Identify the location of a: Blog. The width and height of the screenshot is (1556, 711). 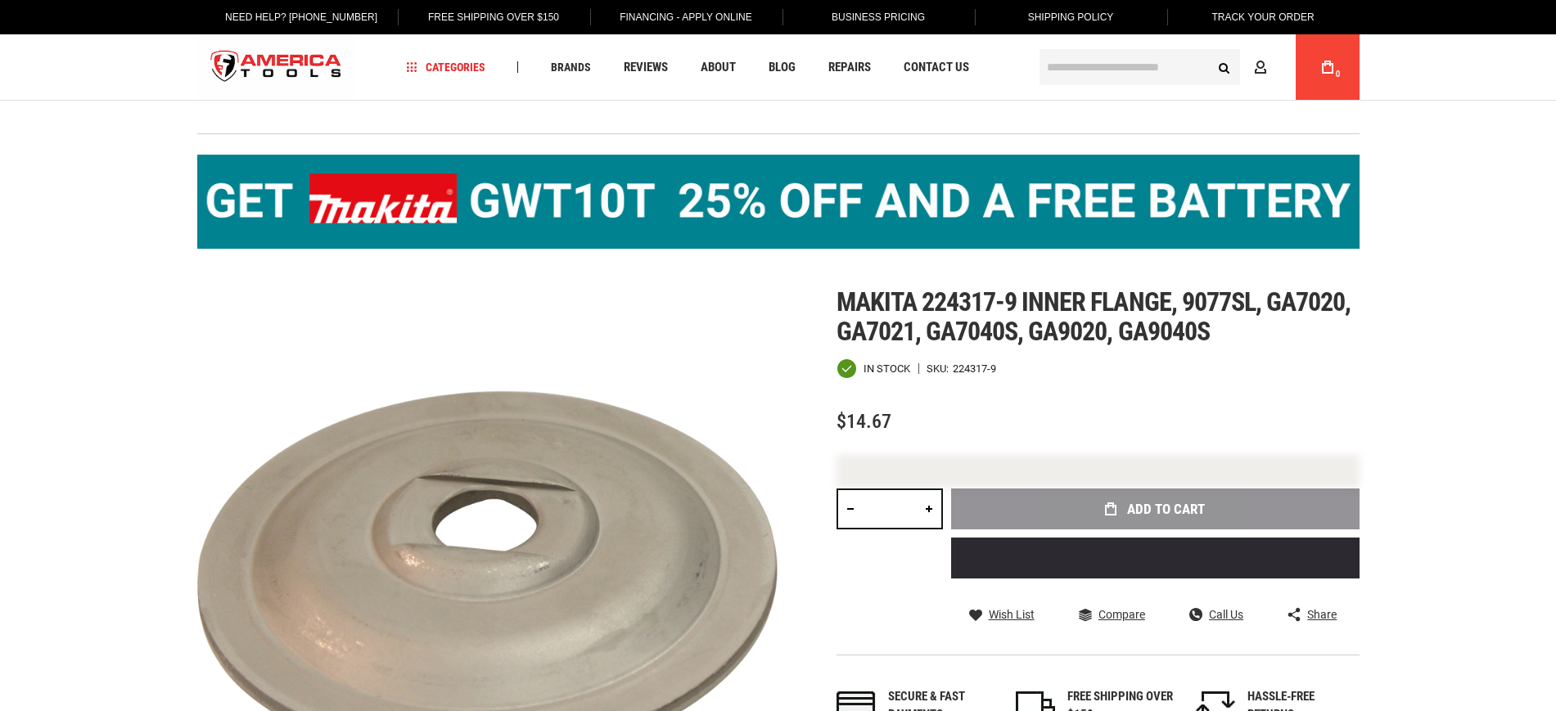
(782, 67).